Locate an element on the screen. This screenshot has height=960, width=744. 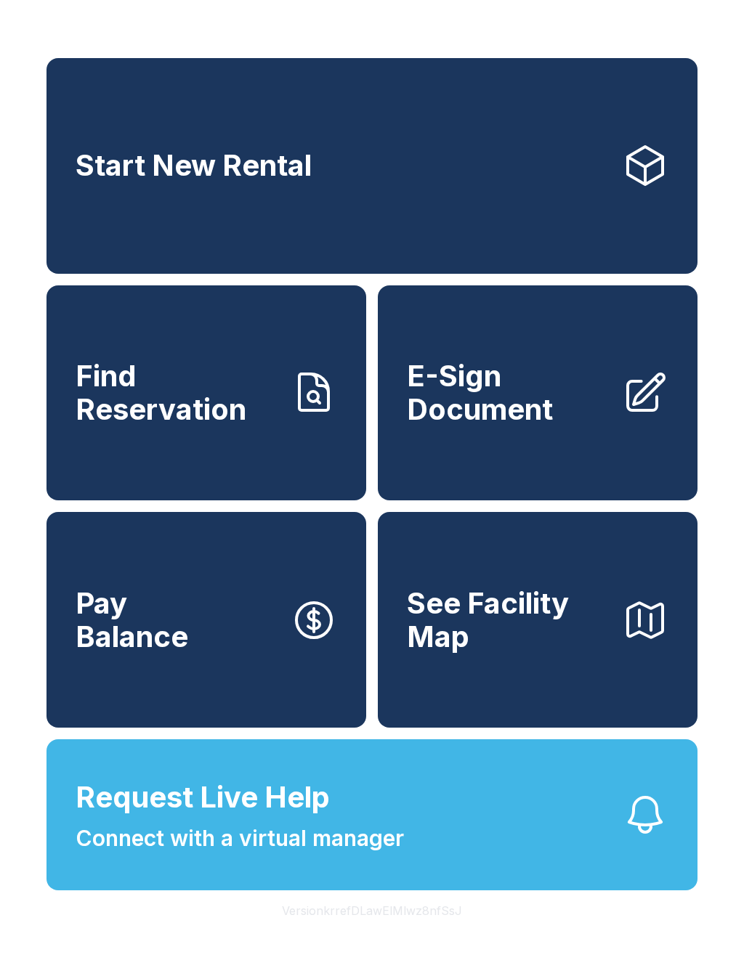
span: Request Live Help is located at coordinates (203, 798).